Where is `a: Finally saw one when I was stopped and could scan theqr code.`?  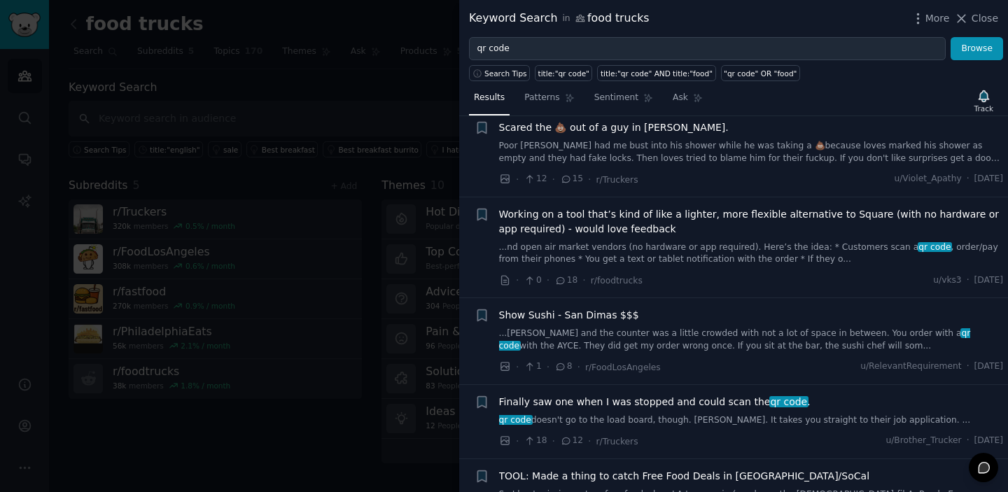 a: Finally saw one when I was stopped and could scan theqr code. is located at coordinates (655, 402).